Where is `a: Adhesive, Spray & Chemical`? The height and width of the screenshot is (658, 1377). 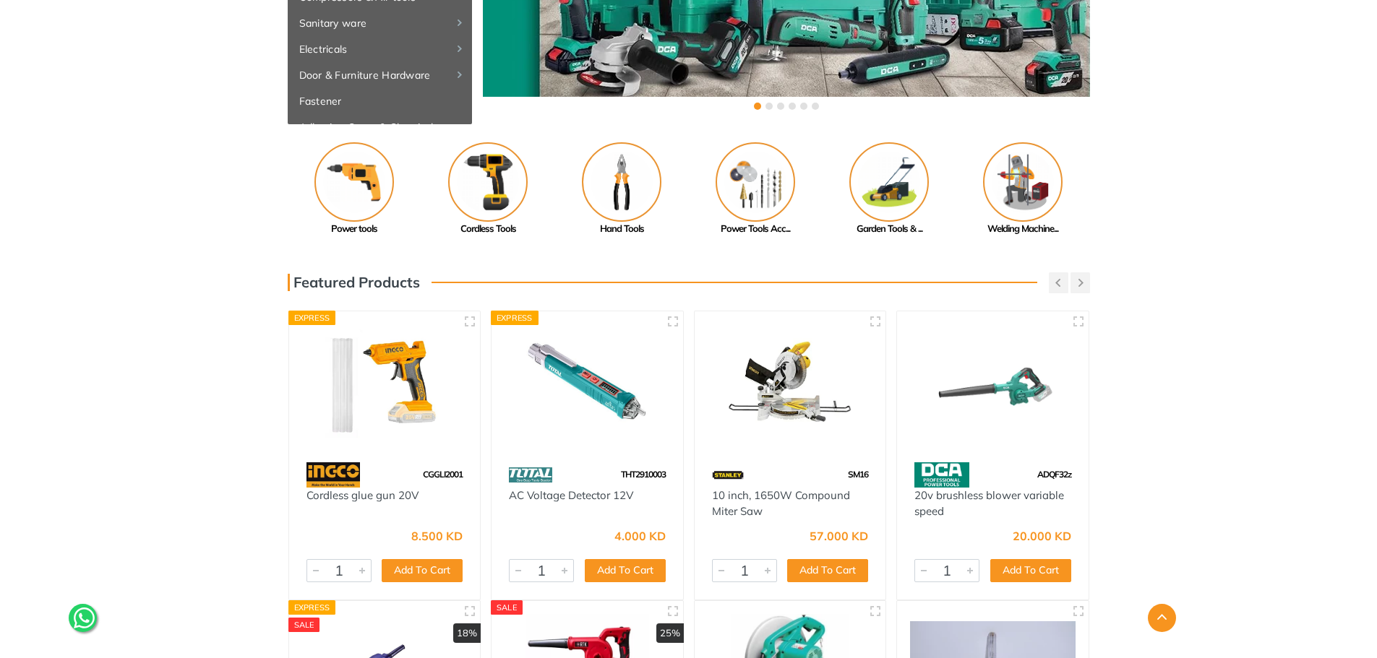 a: Adhesive, Spray & Chemical is located at coordinates (379, 127).